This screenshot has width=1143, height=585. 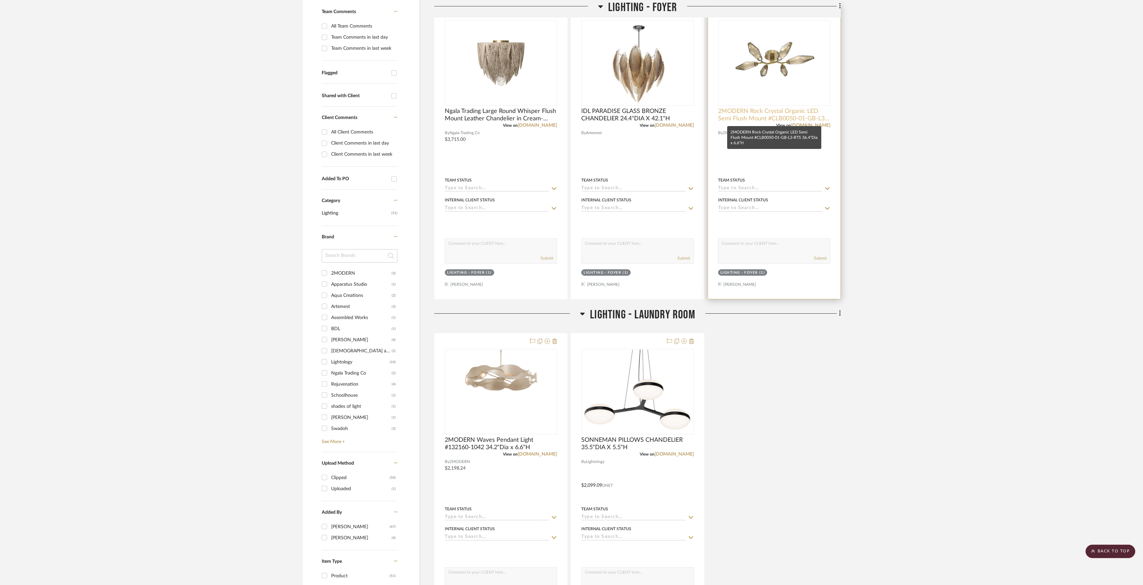 I want to click on span: Team Comments, so click(x=339, y=12).